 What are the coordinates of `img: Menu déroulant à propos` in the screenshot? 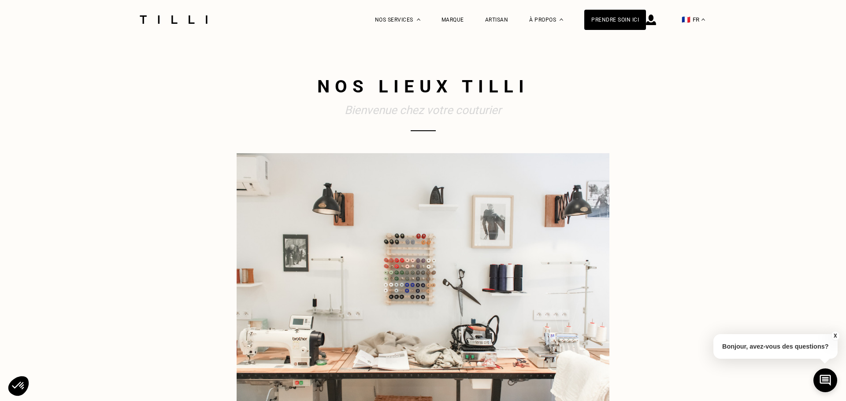 It's located at (561, 19).